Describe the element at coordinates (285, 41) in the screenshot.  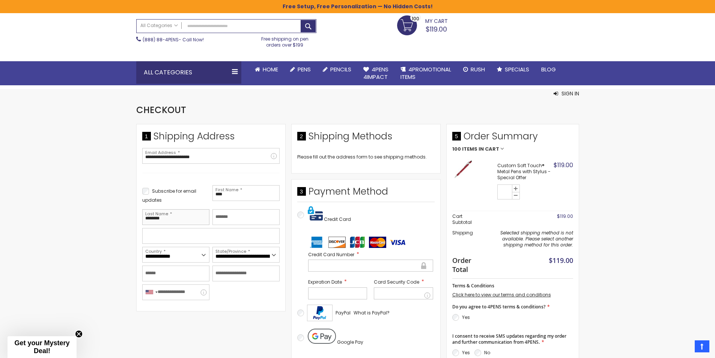
I see `div: Free shipping on pen orders over $199` at that location.